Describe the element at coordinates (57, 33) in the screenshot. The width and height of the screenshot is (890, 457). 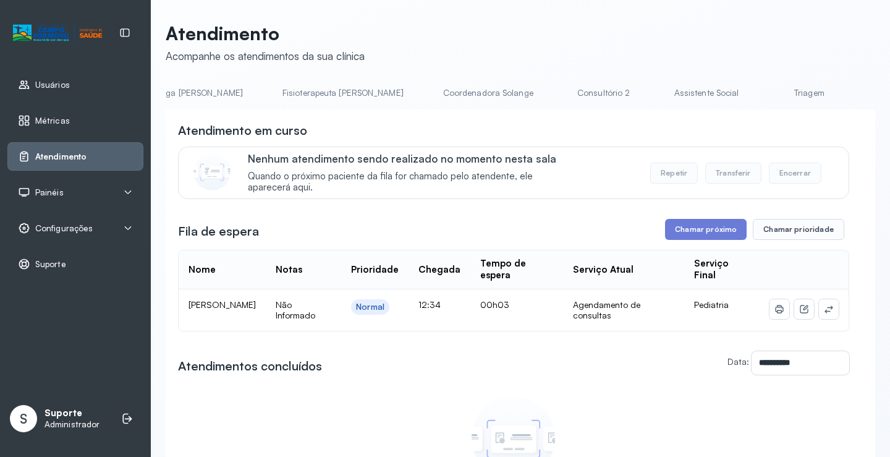
I see `img: Logotipo do estabelecimento` at that location.